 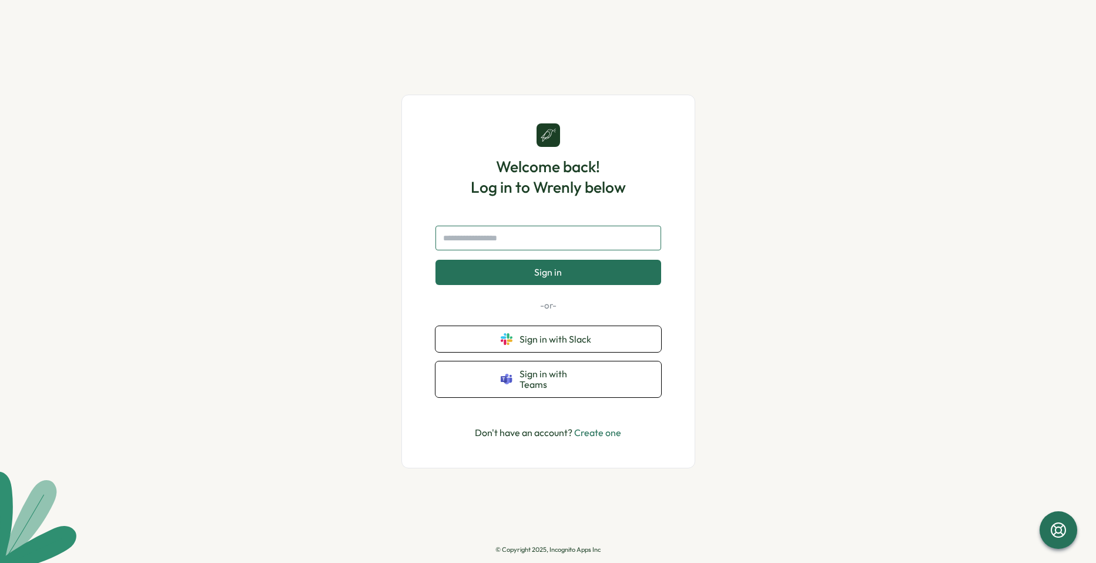 I want to click on span: Sign in with Slack, so click(x=558, y=339).